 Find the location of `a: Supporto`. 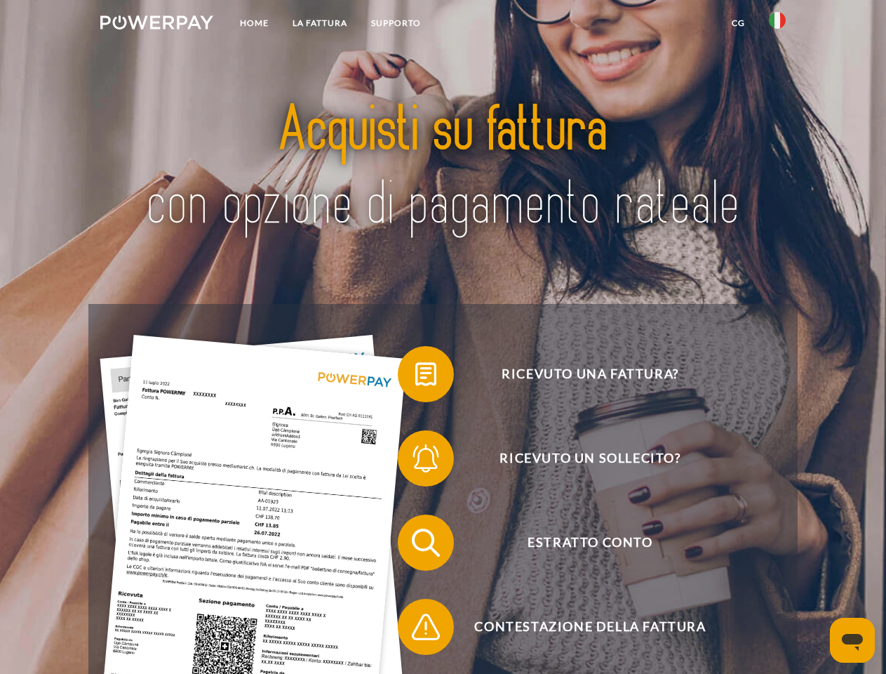

a: Supporto is located at coordinates (396, 23).